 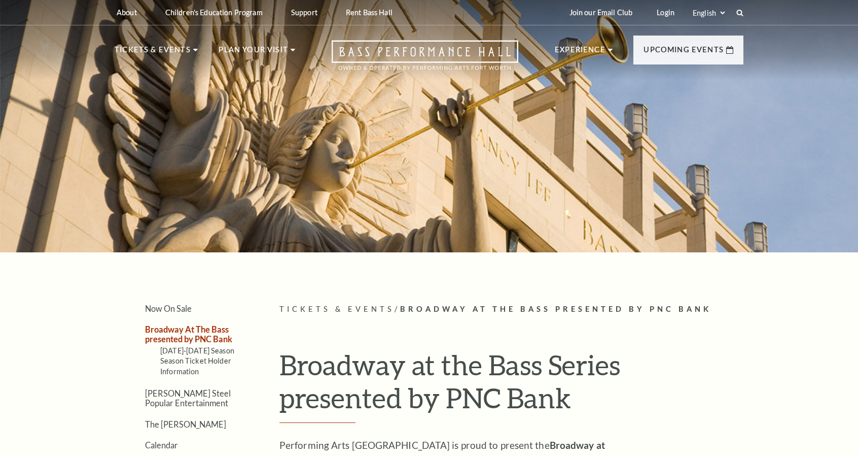 I want to click on a: Now On Sale, so click(x=168, y=308).